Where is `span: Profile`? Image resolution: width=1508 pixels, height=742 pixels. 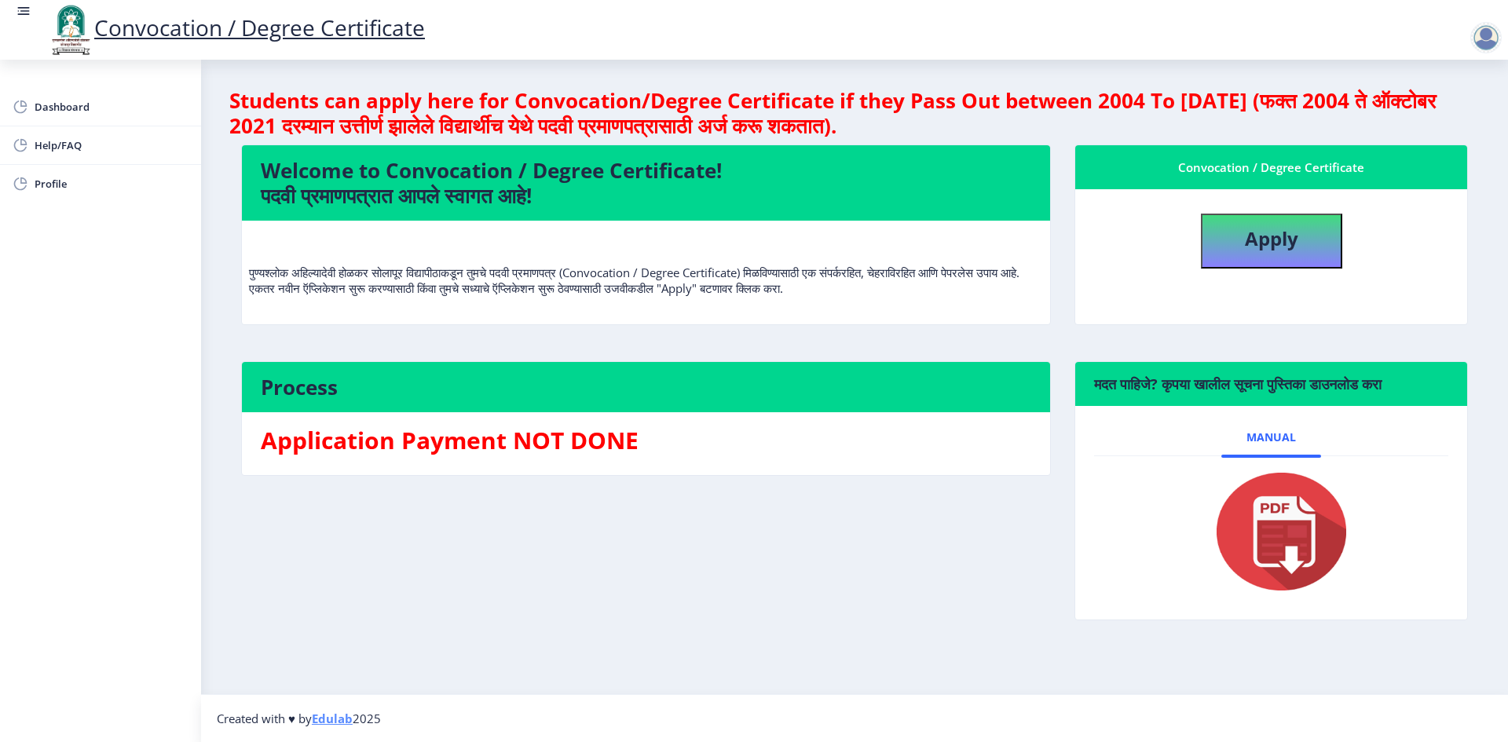 span: Profile is located at coordinates (112, 184).